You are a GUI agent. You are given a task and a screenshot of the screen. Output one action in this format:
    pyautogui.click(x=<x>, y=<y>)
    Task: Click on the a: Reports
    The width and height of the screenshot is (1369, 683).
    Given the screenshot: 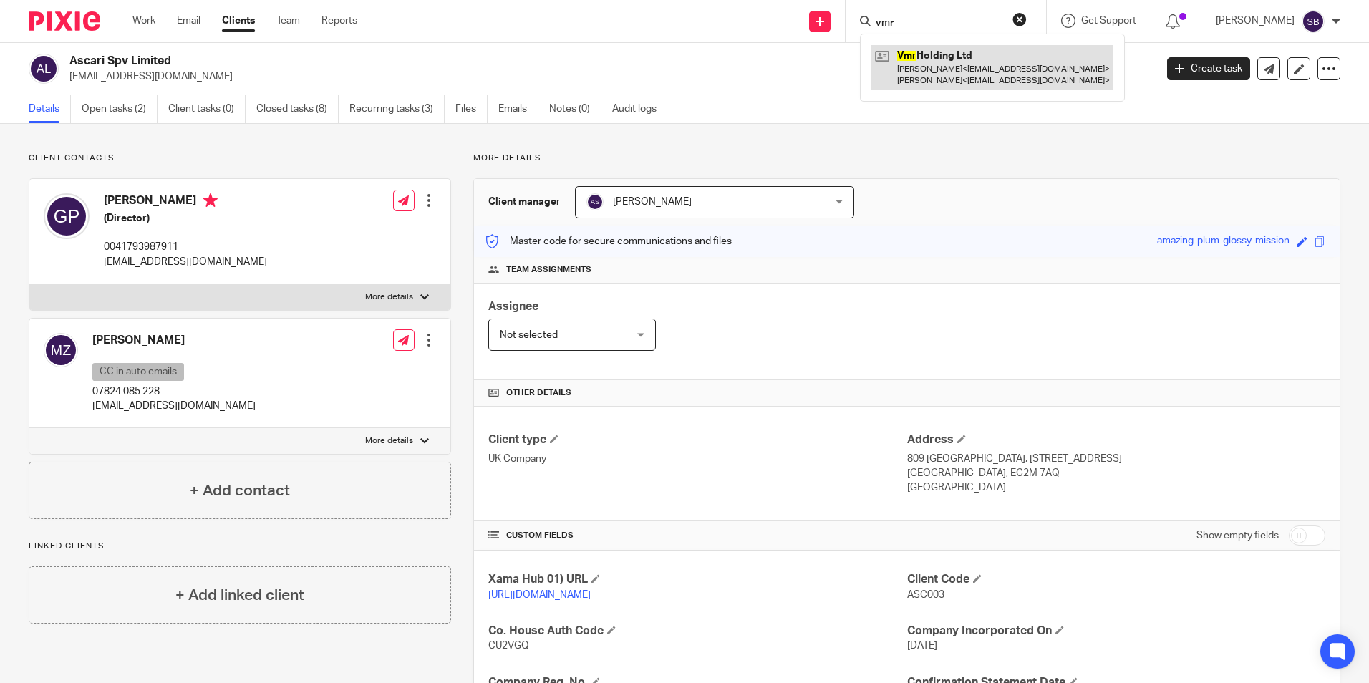 What is the action you would take?
    pyautogui.click(x=339, y=21)
    